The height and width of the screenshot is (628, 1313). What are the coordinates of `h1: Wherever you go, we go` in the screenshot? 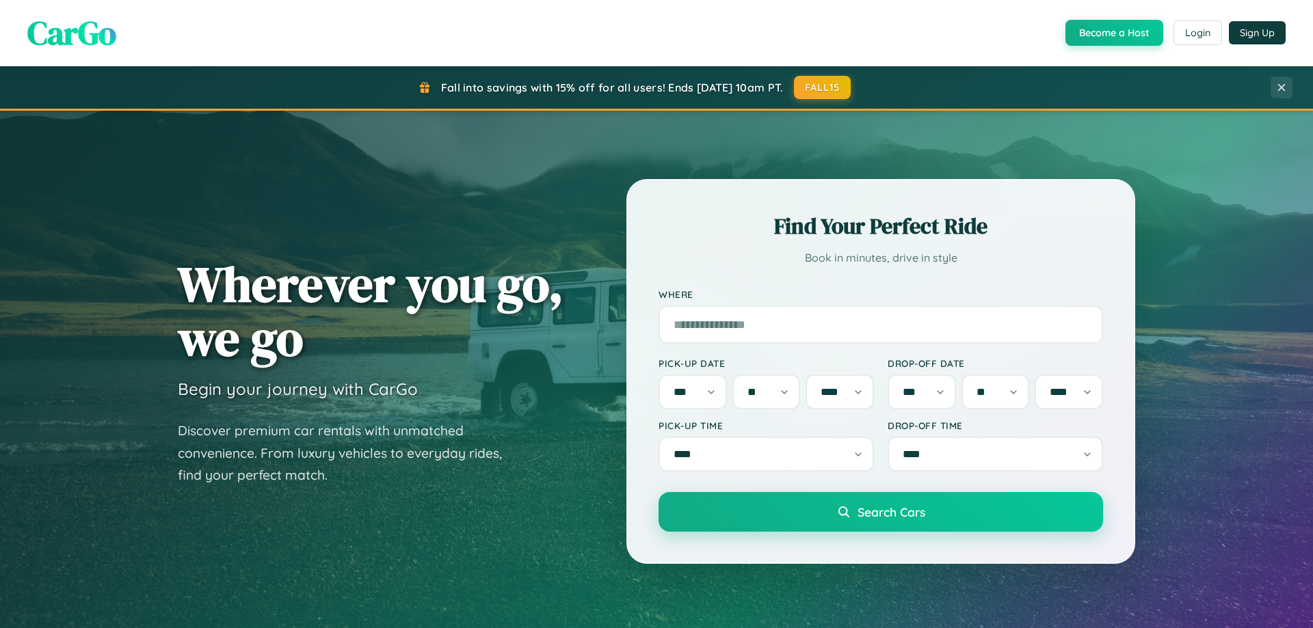 It's located at (371, 311).